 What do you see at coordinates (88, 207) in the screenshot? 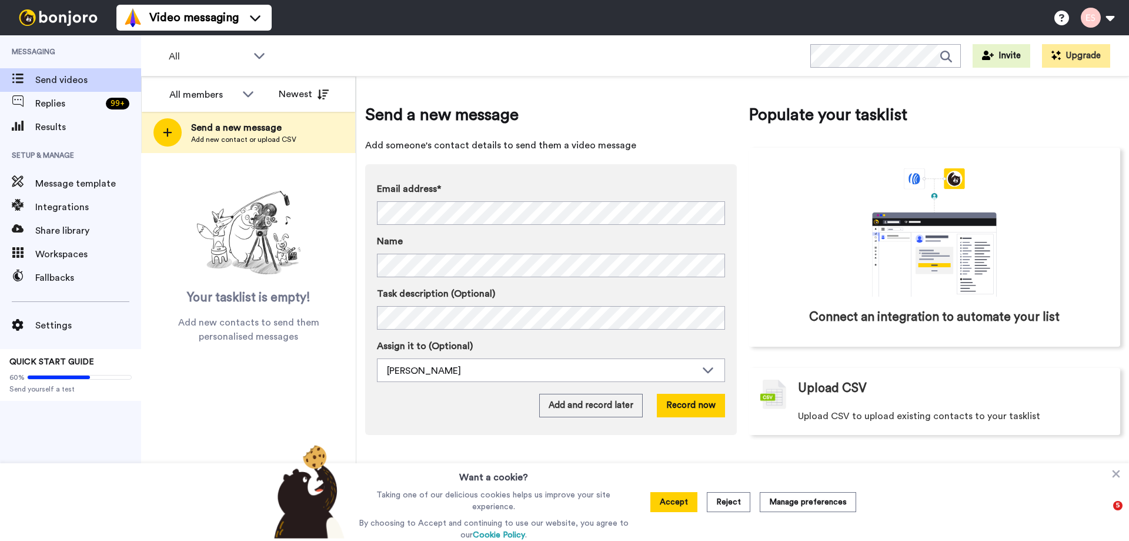
I see `span: Integrations` at bounding box center [88, 207].